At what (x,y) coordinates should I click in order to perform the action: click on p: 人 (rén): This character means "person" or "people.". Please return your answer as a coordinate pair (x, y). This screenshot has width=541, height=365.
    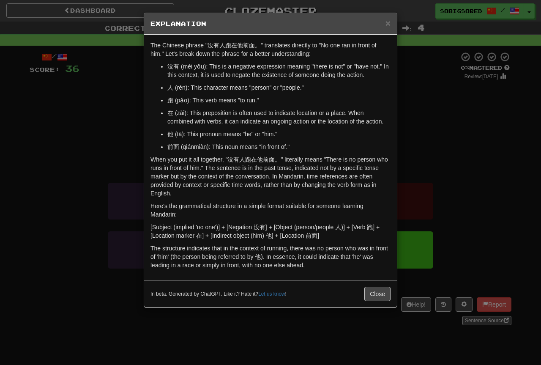
    Looking at the image, I should click on (279, 87).